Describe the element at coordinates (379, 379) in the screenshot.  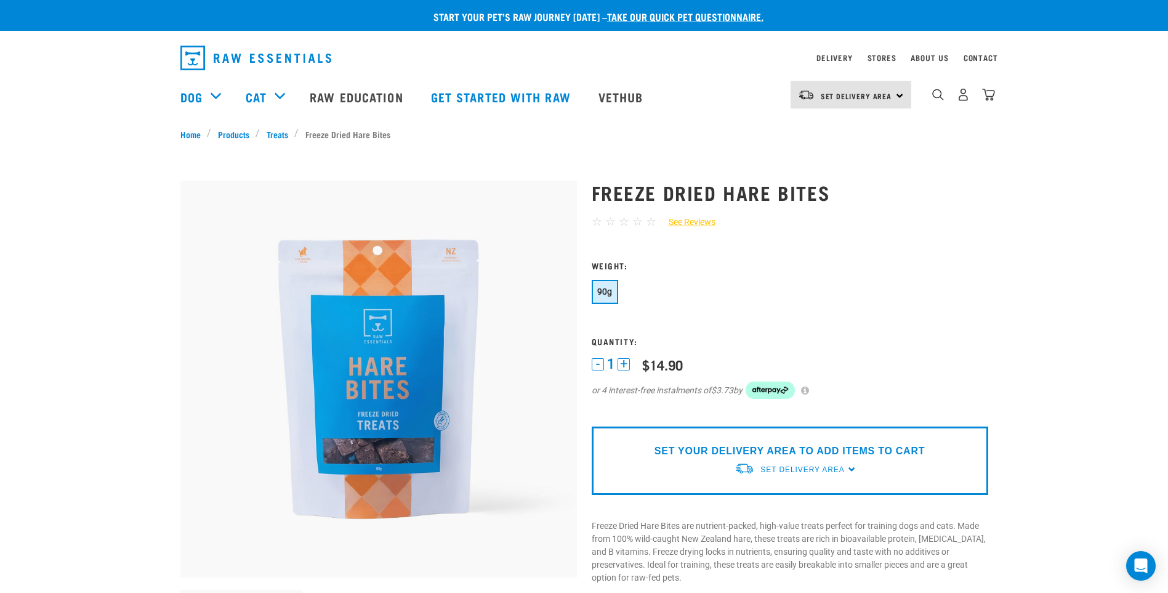
I see `img: Raw Essentials Freeze Dried Hare Bites` at that location.